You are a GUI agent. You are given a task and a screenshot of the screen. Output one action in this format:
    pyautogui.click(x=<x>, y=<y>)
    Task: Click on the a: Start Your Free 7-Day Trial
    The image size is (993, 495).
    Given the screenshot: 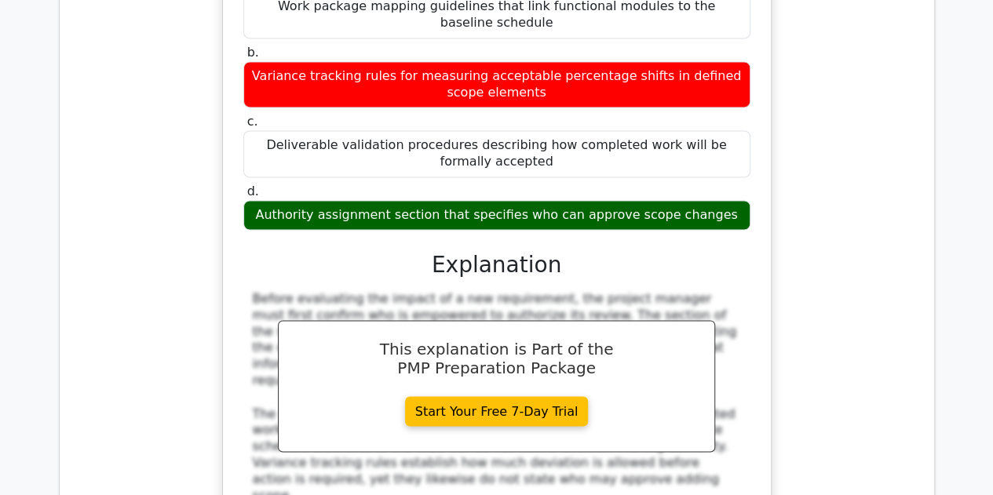 What is the action you would take?
    pyautogui.click(x=497, y=411)
    